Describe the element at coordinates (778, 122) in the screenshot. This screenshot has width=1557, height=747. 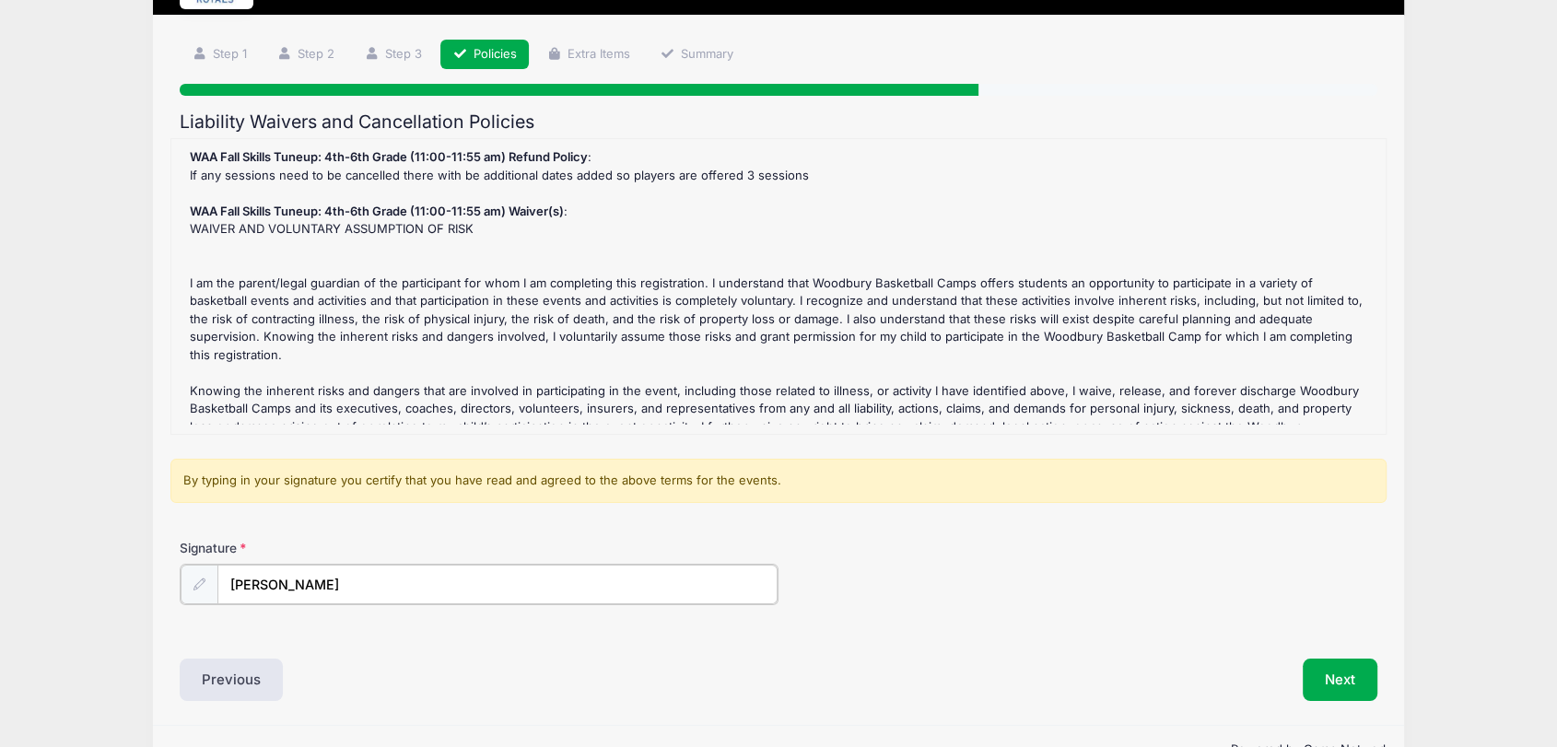
I see `h2: Liability Waivers and Cancellation Policies` at that location.